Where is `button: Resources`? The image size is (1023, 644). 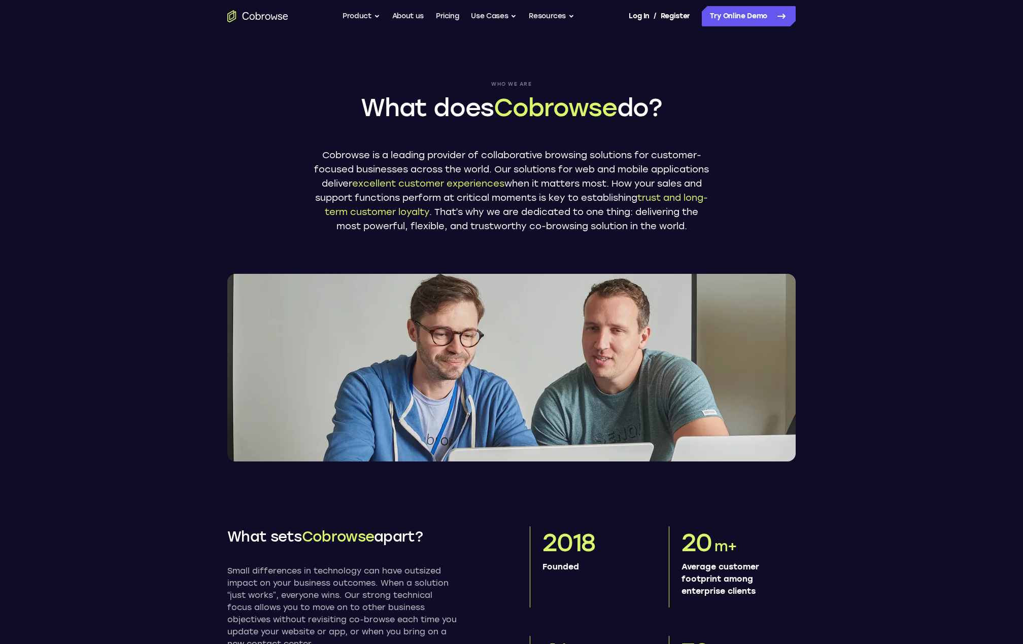
button: Resources is located at coordinates (551, 16).